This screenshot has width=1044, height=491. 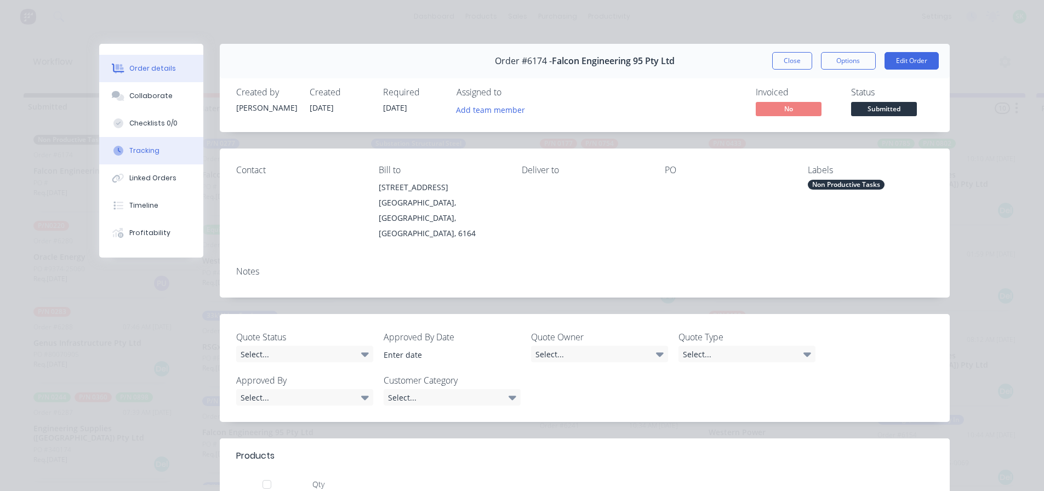 What do you see at coordinates (797, 92) in the screenshot?
I see `div: Invoiced` at bounding box center [797, 92].